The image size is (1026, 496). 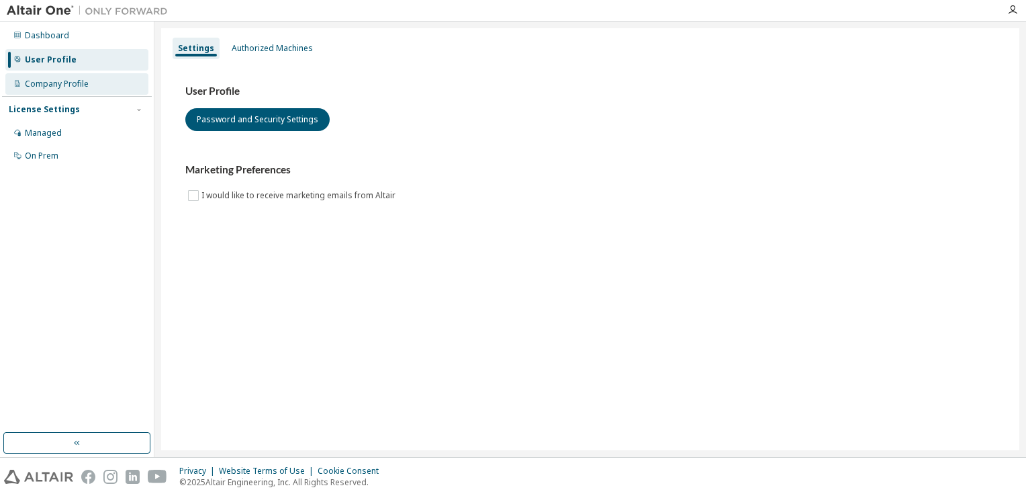 What do you see at coordinates (50, 60) in the screenshot?
I see `div: User Profile` at bounding box center [50, 60].